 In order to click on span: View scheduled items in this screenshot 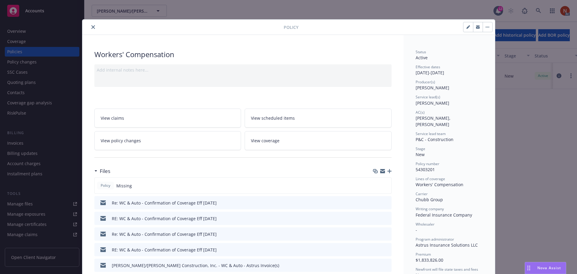, I will do `click(273, 118)`.